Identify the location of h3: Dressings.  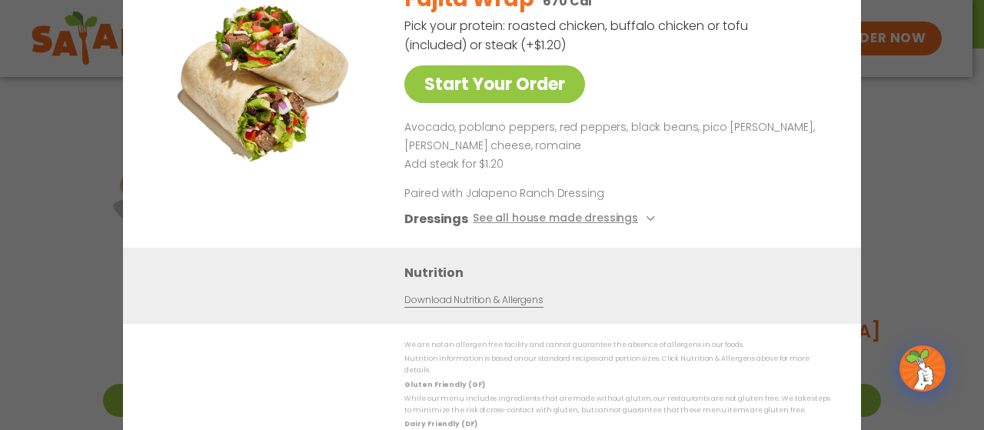
(436, 218).